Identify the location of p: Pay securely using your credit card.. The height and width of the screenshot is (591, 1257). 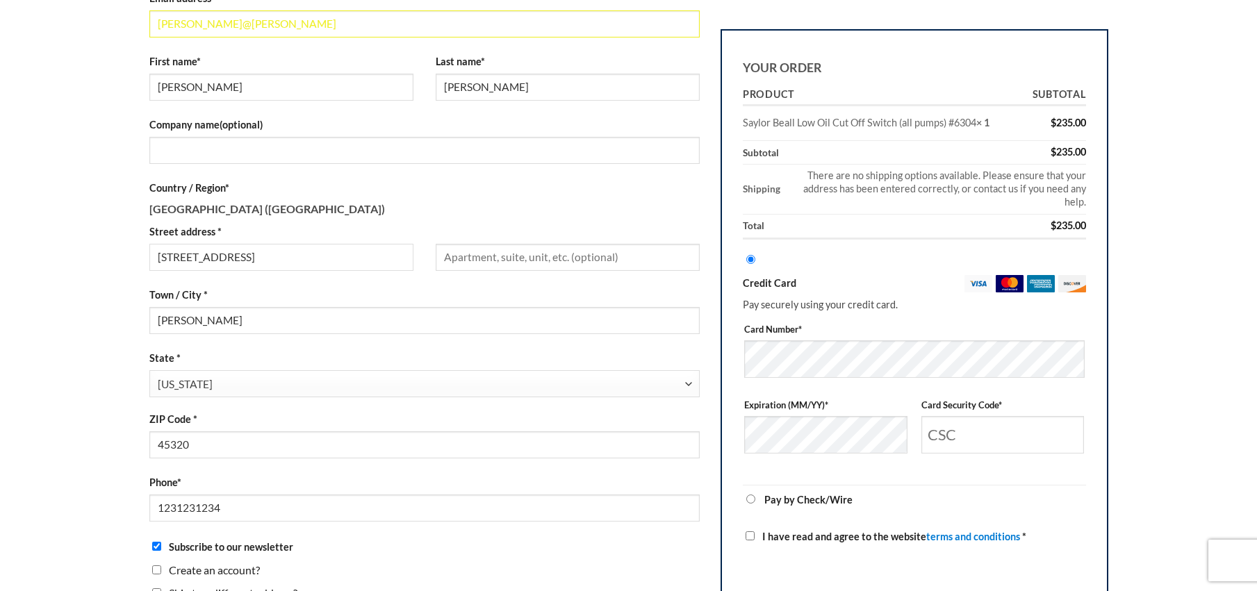
(914, 304).